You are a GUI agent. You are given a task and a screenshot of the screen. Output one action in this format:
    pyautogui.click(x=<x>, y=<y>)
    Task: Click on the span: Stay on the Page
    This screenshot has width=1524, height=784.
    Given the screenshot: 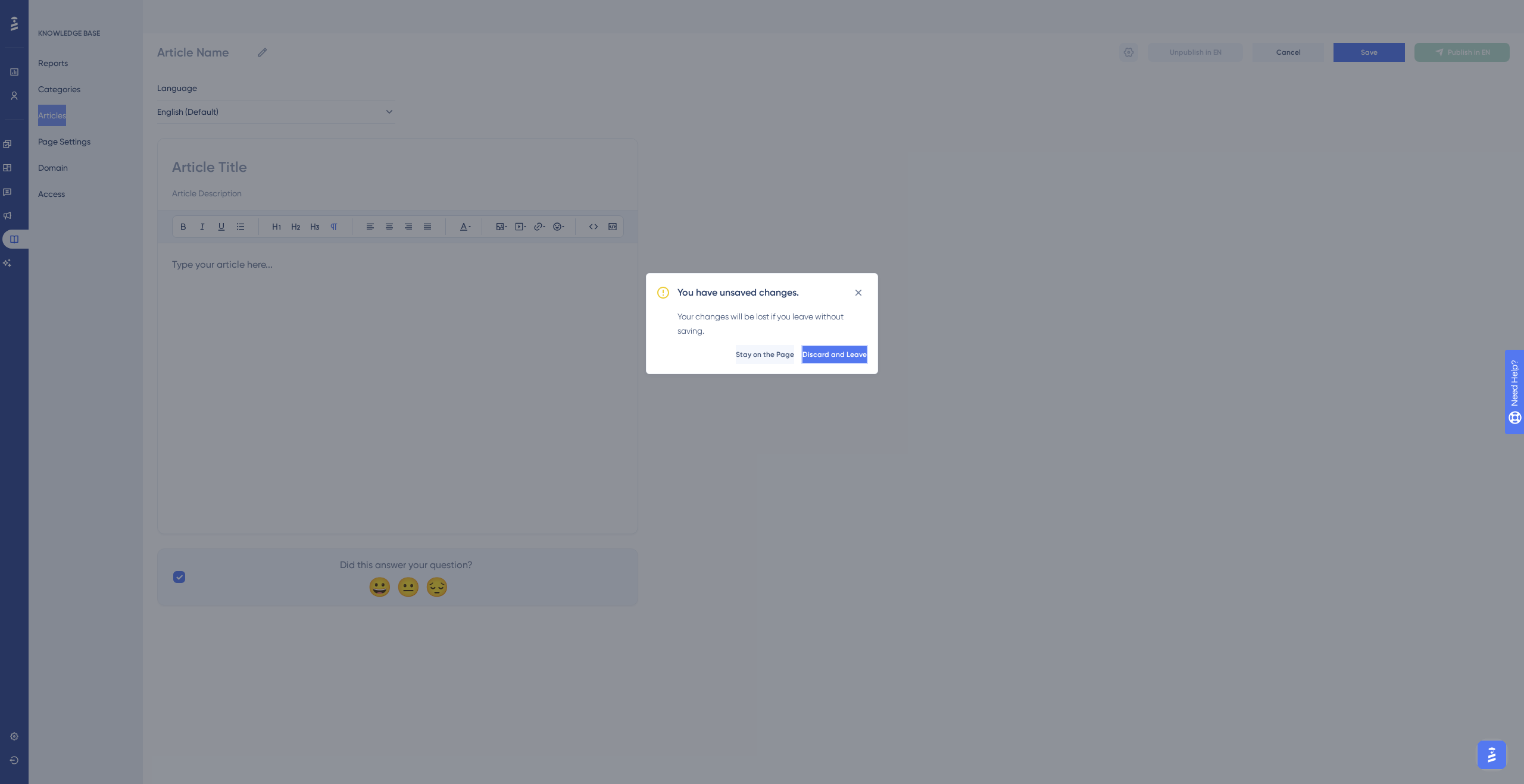 What is the action you would take?
    pyautogui.click(x=765, y=355)
    